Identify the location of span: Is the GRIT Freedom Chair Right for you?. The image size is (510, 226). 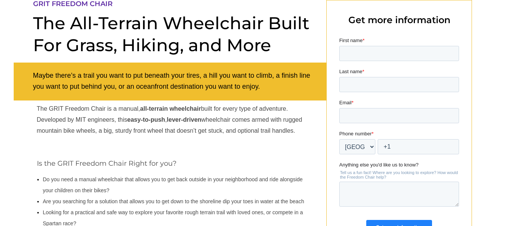
(106, 164).